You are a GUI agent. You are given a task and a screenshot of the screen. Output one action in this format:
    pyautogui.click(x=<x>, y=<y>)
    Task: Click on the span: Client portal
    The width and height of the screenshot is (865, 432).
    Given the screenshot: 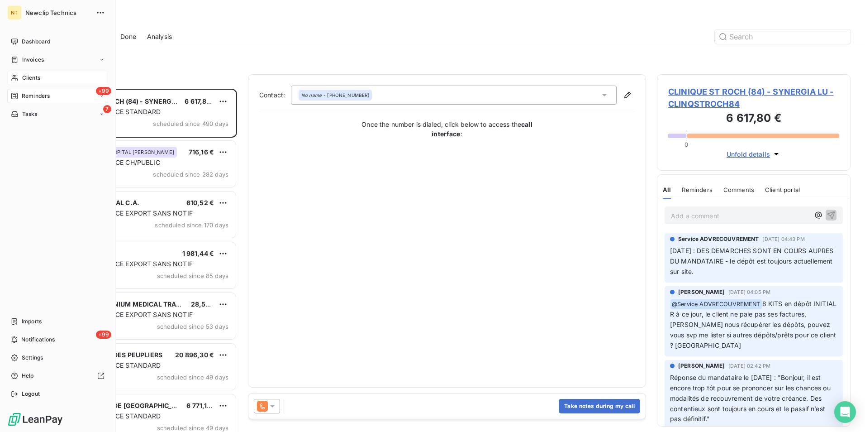 What is the action you would take?
    pyautogui.click(x=782, y=190)
    